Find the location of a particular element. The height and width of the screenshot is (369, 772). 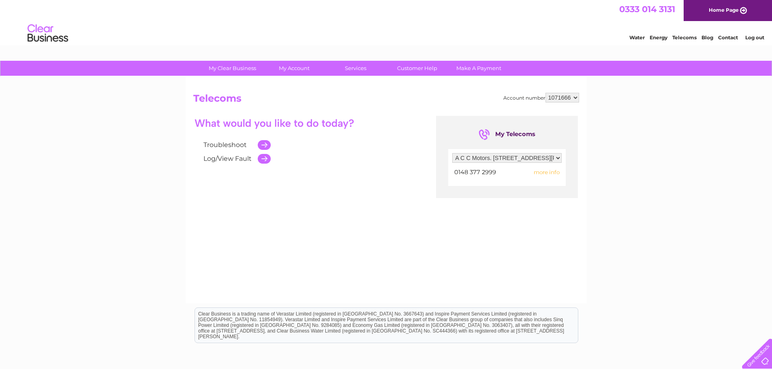

h2: Telecoms is located at coordinates (386, 100).